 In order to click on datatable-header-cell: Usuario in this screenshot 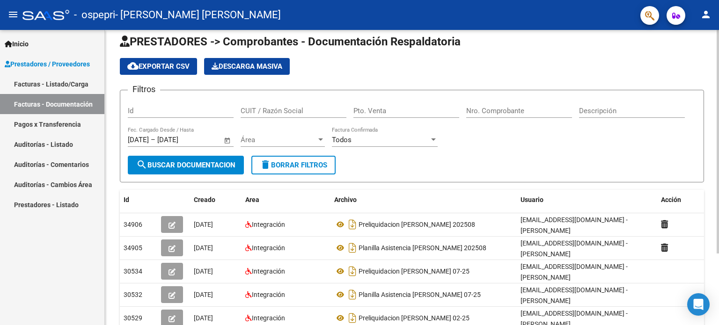, I will do `click(587, 200)`.